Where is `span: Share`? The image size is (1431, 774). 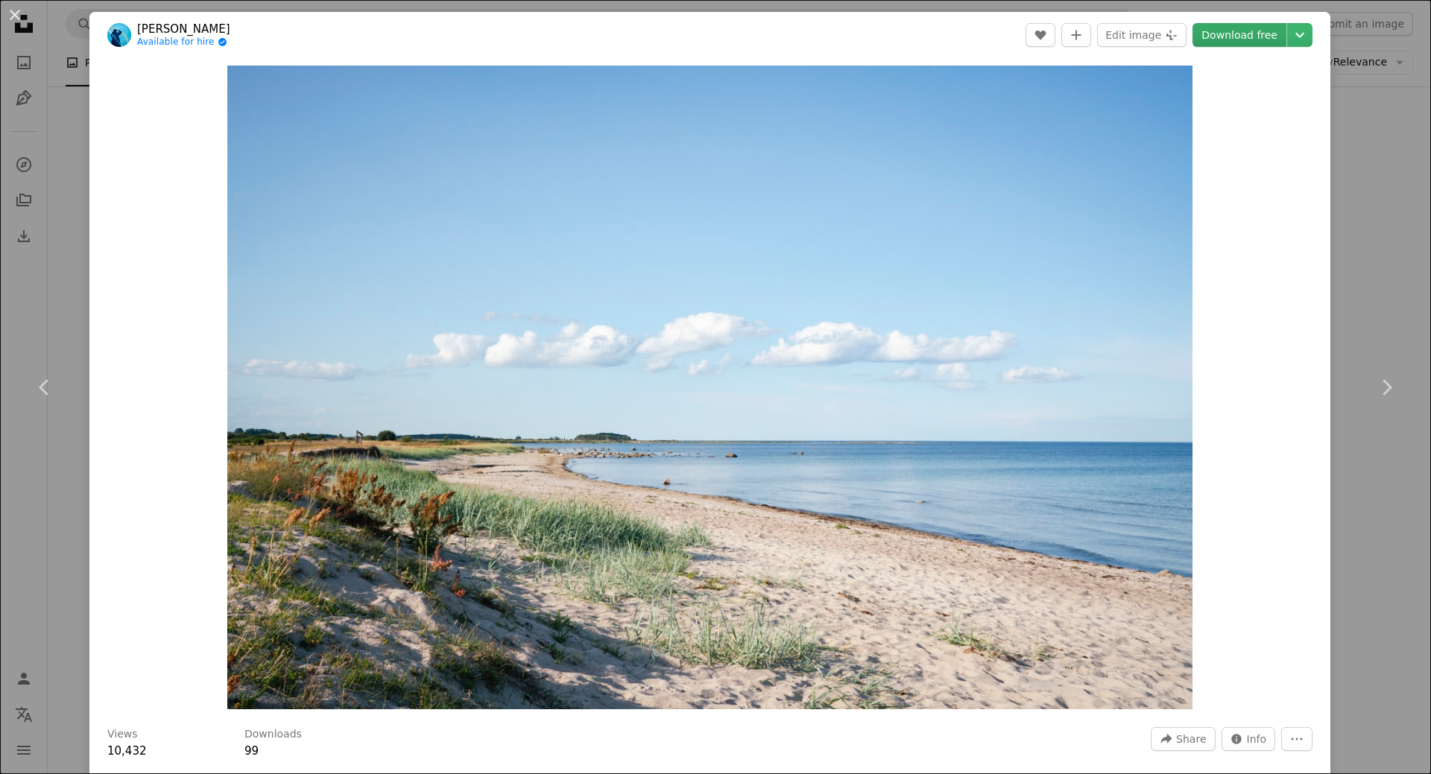
span: Share is located at coordinates (1191, 739).